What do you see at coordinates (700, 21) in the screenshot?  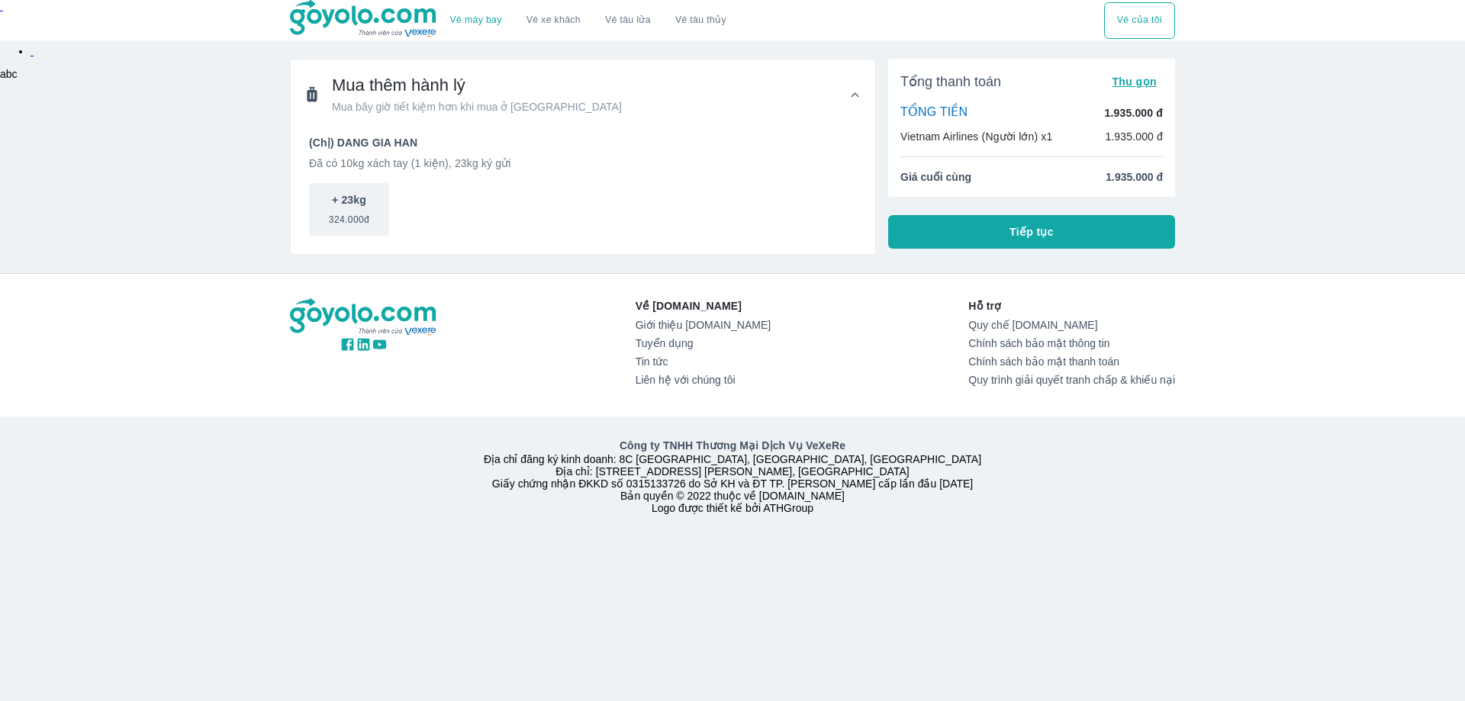 I see `button: Vé tàu thủy` at bounding box center [700, 21].